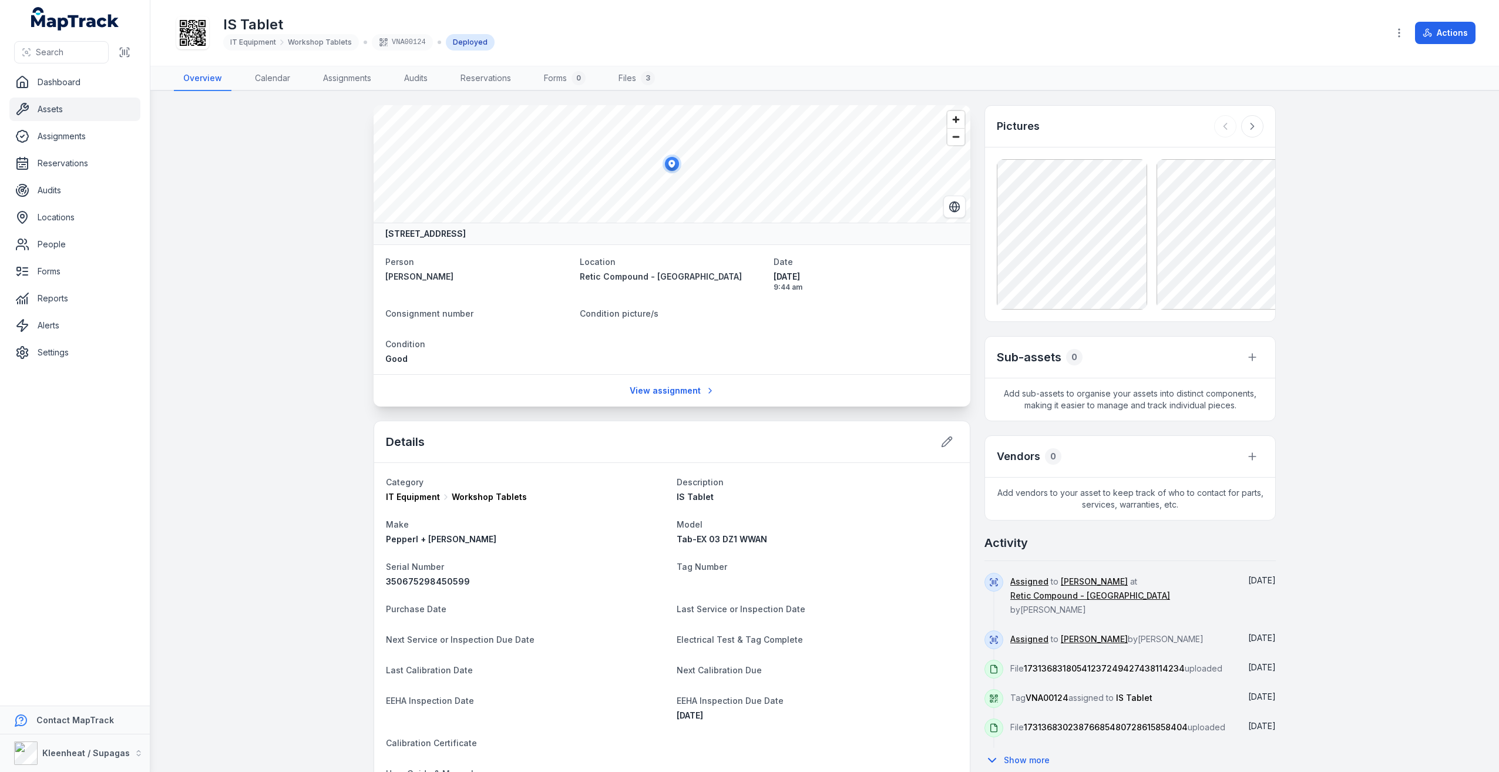 The width and height of the screenshot is (1499, 772). What do you see at coordinates (429, 670) in the screenshot?
I see `span: Last Calibration Date` at bounding box center [429, 670].